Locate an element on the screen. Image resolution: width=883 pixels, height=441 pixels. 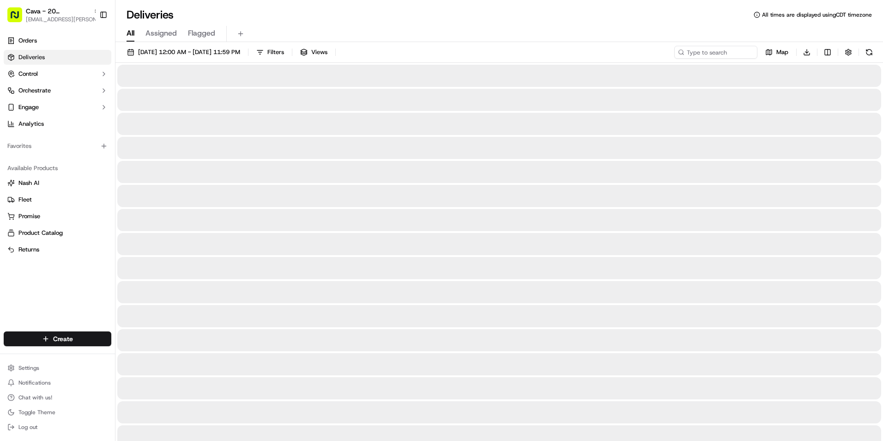
button: Toggle Theme is located at coordinates (57, 412).